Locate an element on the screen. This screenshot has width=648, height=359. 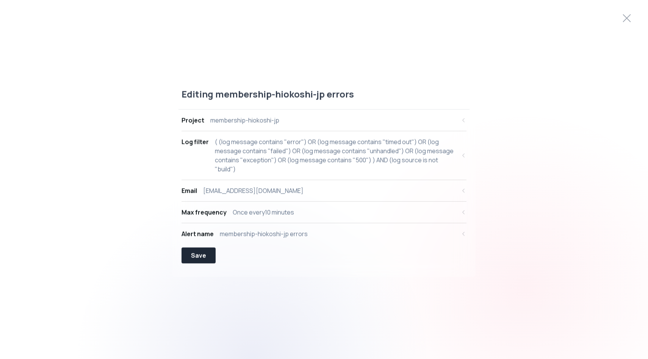
button: Save is located at coordinates (199, 256).